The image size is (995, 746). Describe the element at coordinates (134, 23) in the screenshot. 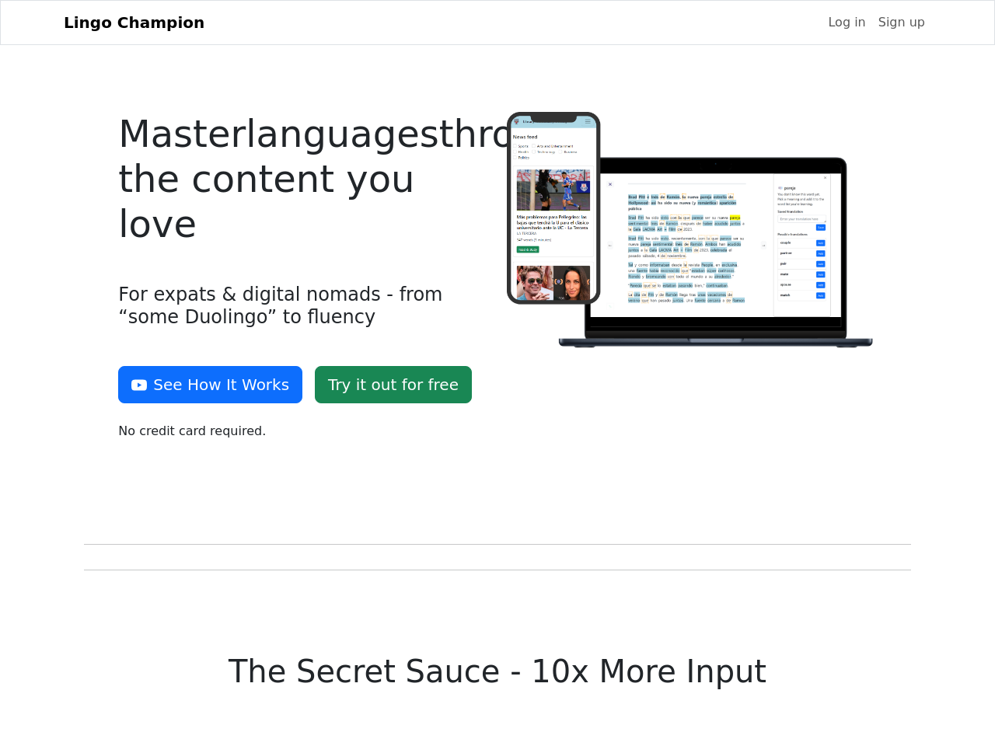

I see `a: Lingo Champion` at that location.